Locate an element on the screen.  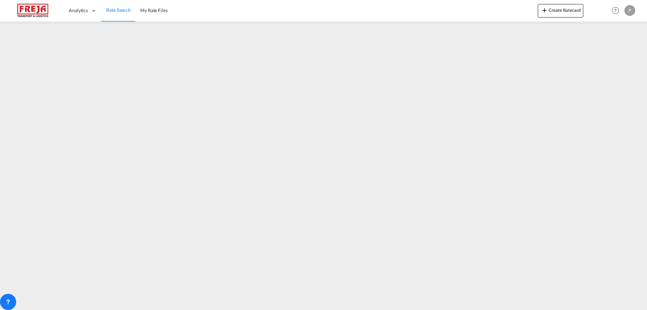
img: 586607c025bf11f083711d99603023e7.png is located at coordinates (33, 10).